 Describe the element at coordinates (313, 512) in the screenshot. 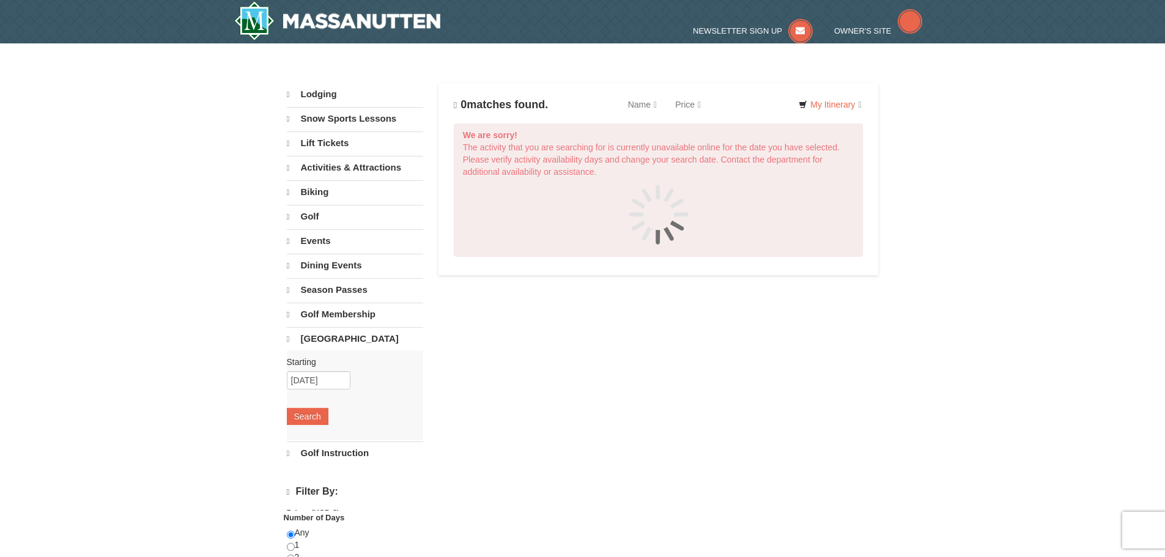

I see `strong: Price: (USD $)` at that location.